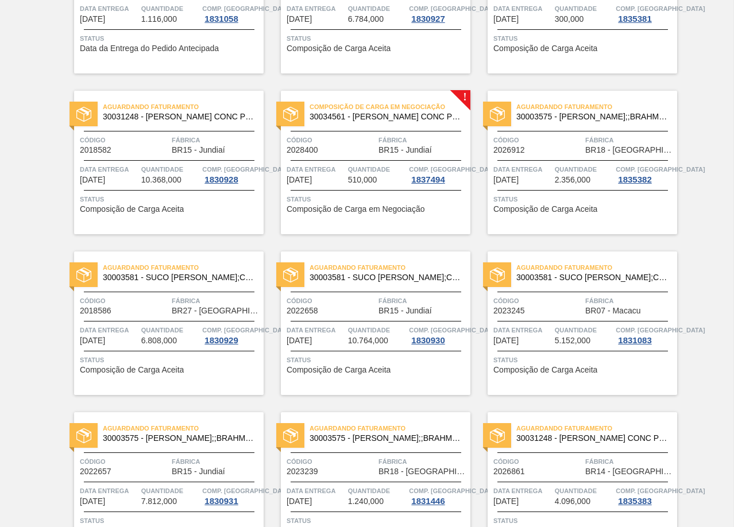 Image resolution: width=734 pixels, height=527 pixels. Describe the element at coordinates (366, 19) in the screenshot. I see `span: 6.784,000` at that location.